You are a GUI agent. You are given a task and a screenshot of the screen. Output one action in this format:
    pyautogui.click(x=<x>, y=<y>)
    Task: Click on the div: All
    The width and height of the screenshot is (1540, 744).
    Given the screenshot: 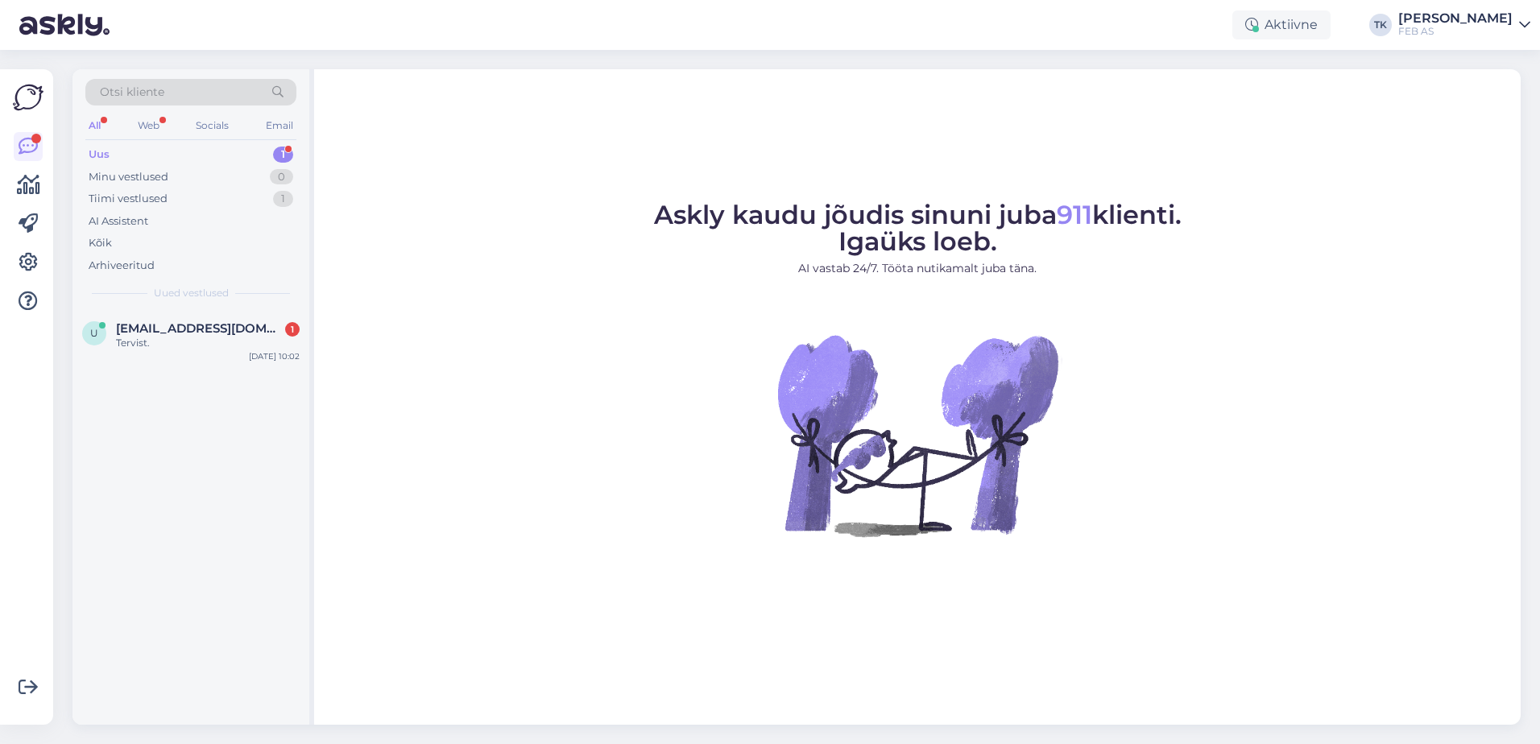 What is the action you would take?
    pyautogui.click(x=94, y=126)
    